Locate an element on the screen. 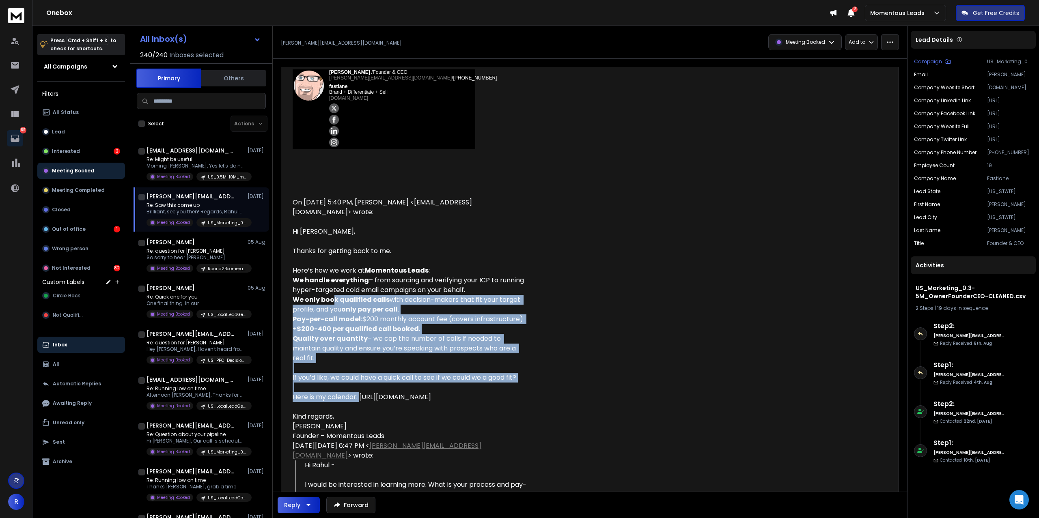 This screenshot has width=1039, height=518. span: 2 is located at coordinates (855, 9).